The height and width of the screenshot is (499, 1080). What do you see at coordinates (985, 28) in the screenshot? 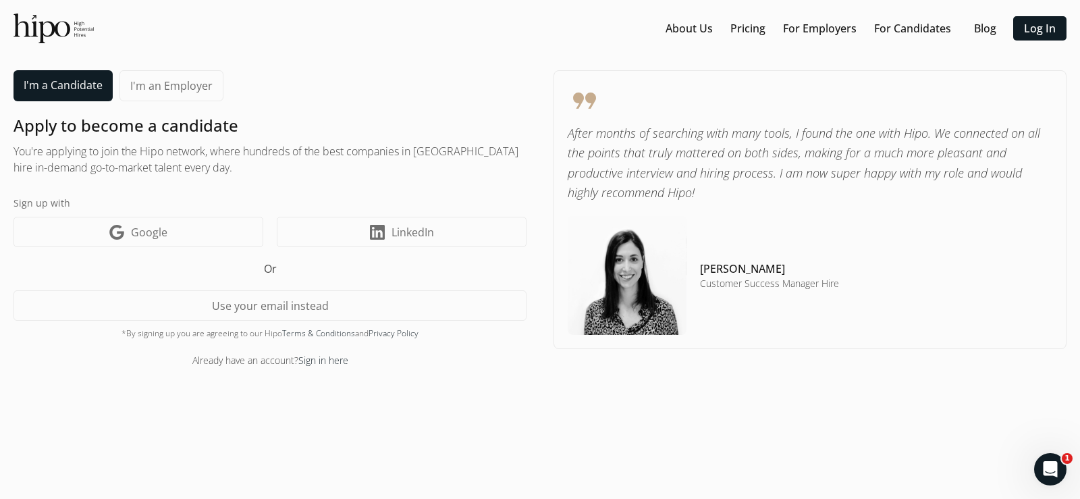
I see `a: Blog` at bounding box center [985, 28].